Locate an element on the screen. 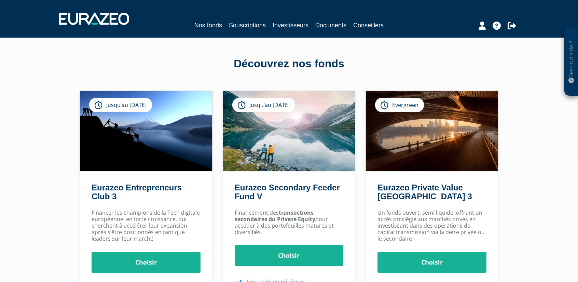  a: Documents is located at coordinates (331, 25).